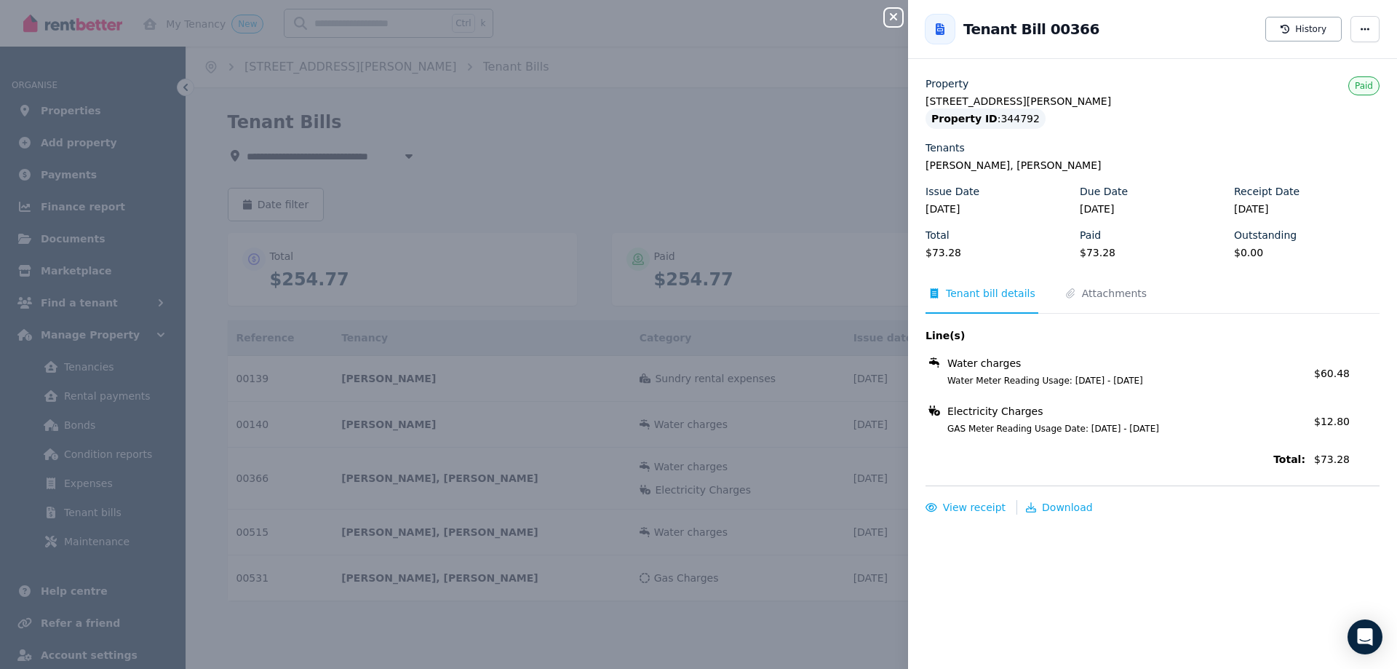 The image size is (1397, 669). Describe the element at coordinates (1090, 235) in the screenshot. I see `label: Paid` at that location.